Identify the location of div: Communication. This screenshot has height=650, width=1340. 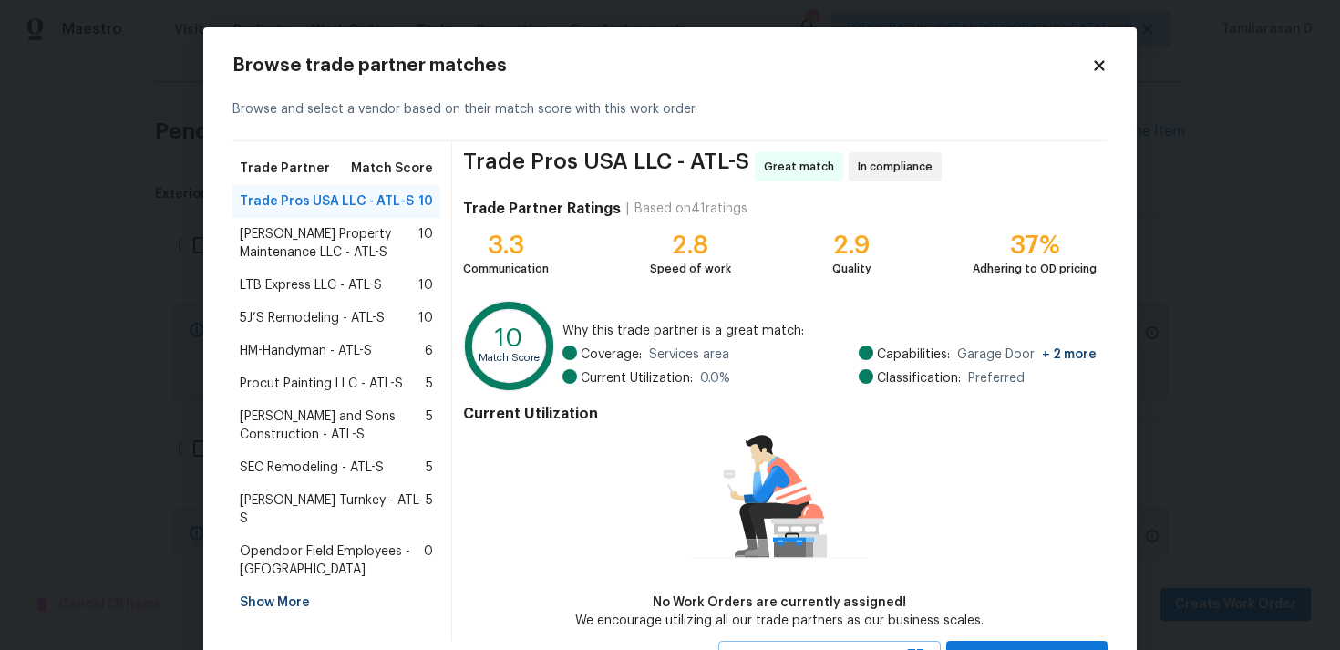
(506, 269).